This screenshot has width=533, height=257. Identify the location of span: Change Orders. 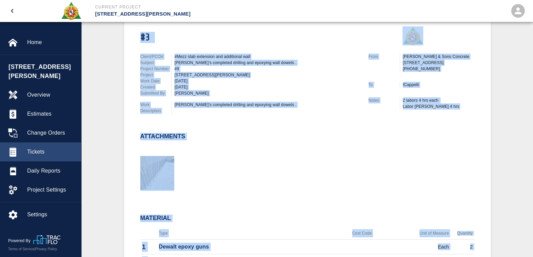
(51, 133).